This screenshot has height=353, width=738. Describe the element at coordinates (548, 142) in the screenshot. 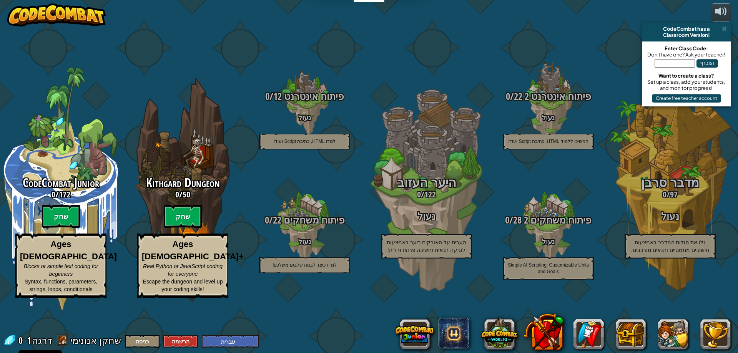

I see `span: המשיכו ללמוד HTML, כתיבת Script ועוד!` at that location.